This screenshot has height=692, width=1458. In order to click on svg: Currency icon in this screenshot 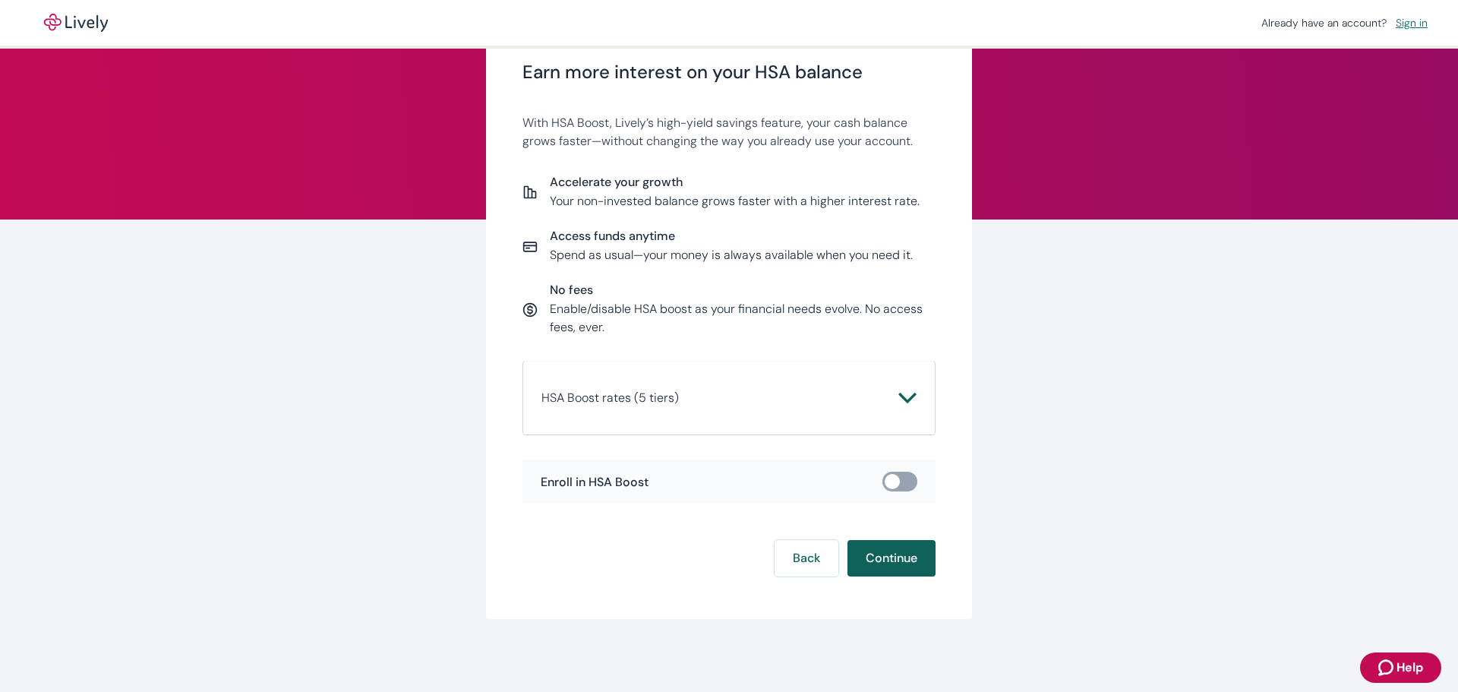, I will do `click(530, 310)`.